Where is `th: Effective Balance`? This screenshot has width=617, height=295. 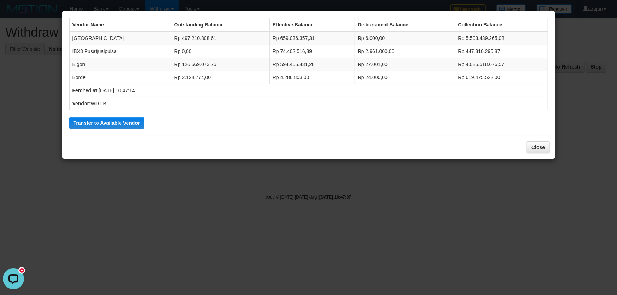 th: Effective Balance is located at coordinates (312, 25).